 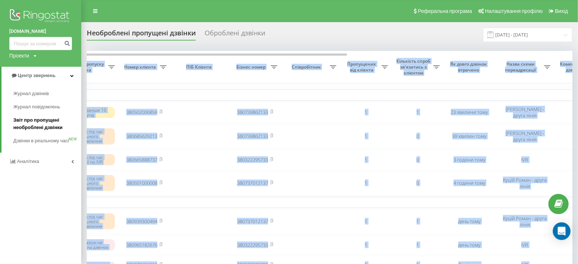 I want to click on span: Журнал повідомлень, so click(x=37, y=107).